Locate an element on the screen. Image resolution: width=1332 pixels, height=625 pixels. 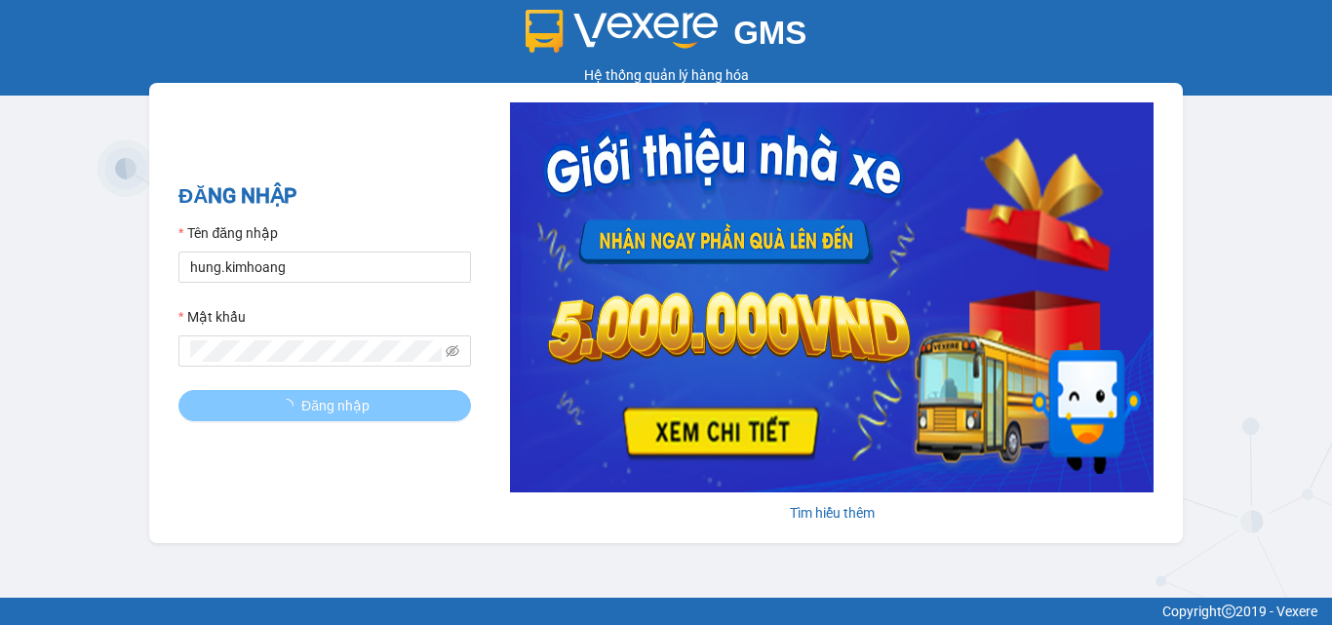
span: loading is located at coordinates (291, 406).